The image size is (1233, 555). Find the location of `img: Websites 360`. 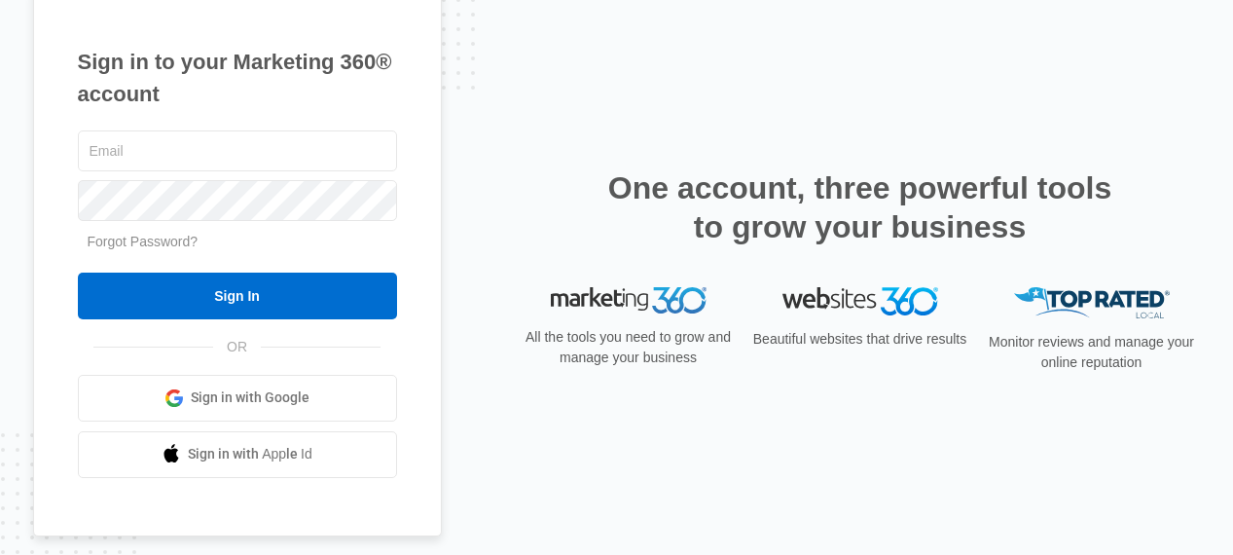

img: Websites 360 is located at coordinates (861, 301).